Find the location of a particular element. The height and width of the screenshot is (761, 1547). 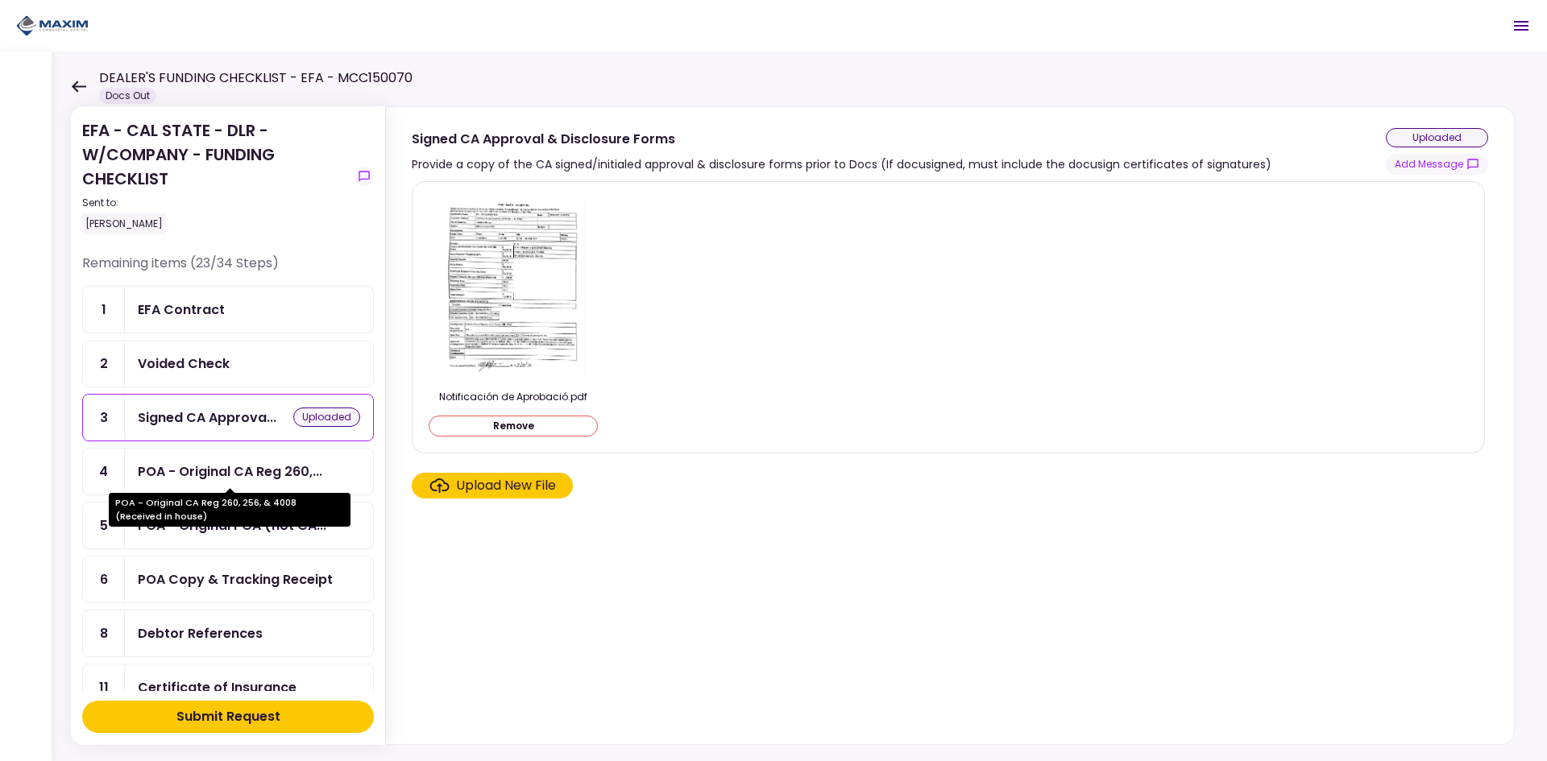

div: 5 is located at coordinates (104, 525).